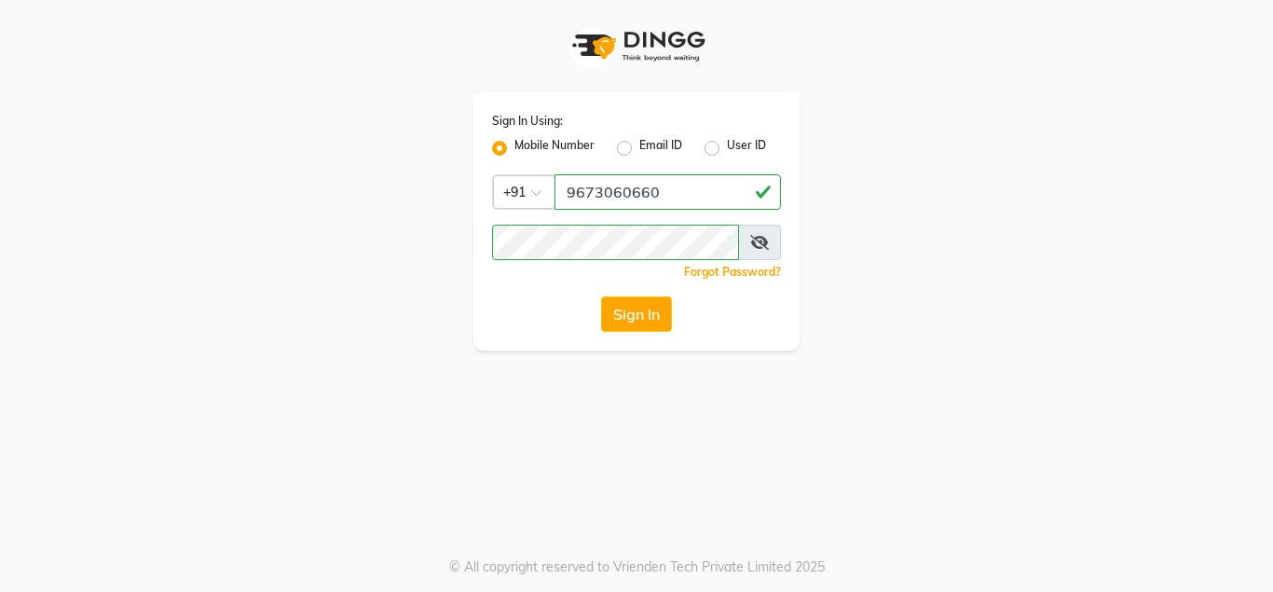  Describe the element at coordinates (636, 46) in the screenshot. I see `img: logo1.svg` at that location.